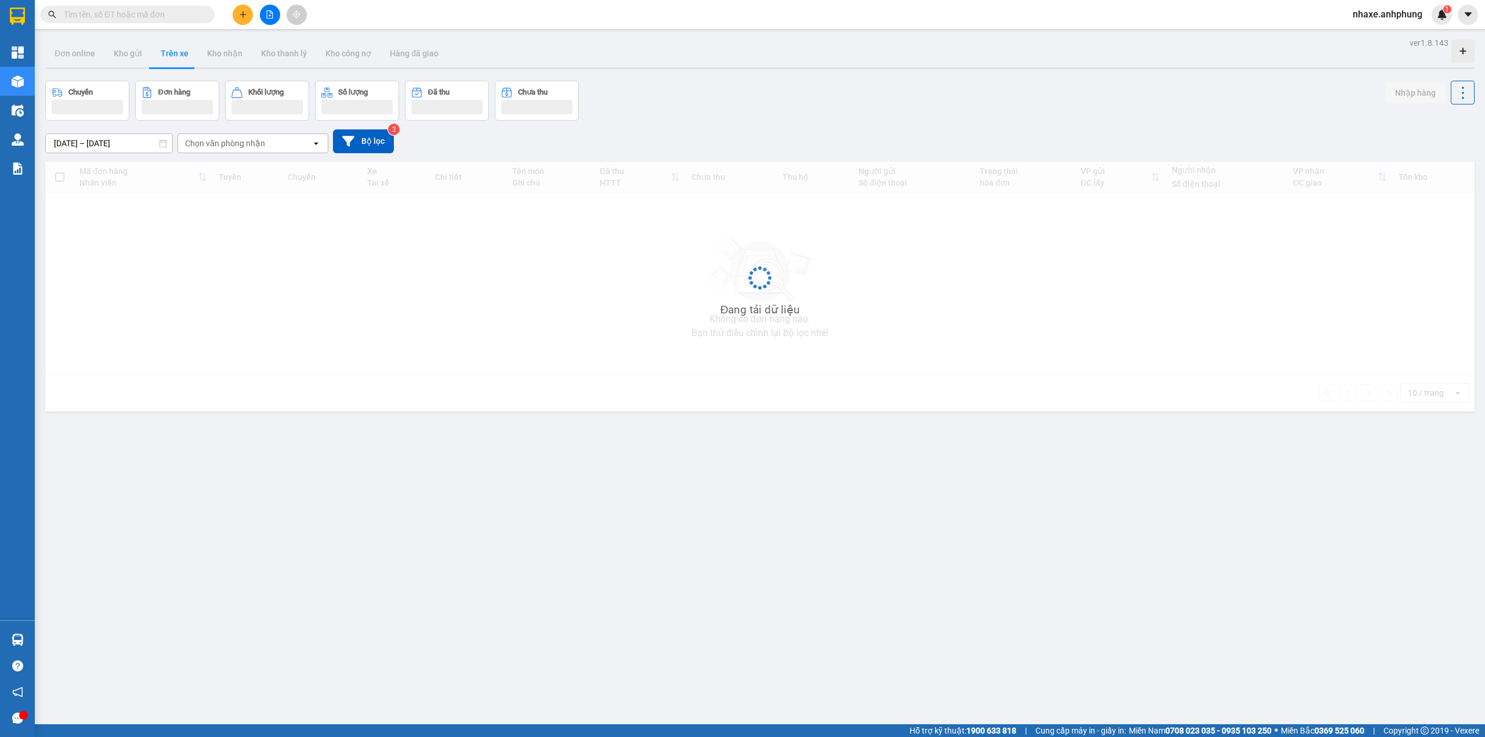 This screenshot has height=737, width=1485. I want to click on span: Hỗ trợ kỹ thuật:, so click(963, 730).